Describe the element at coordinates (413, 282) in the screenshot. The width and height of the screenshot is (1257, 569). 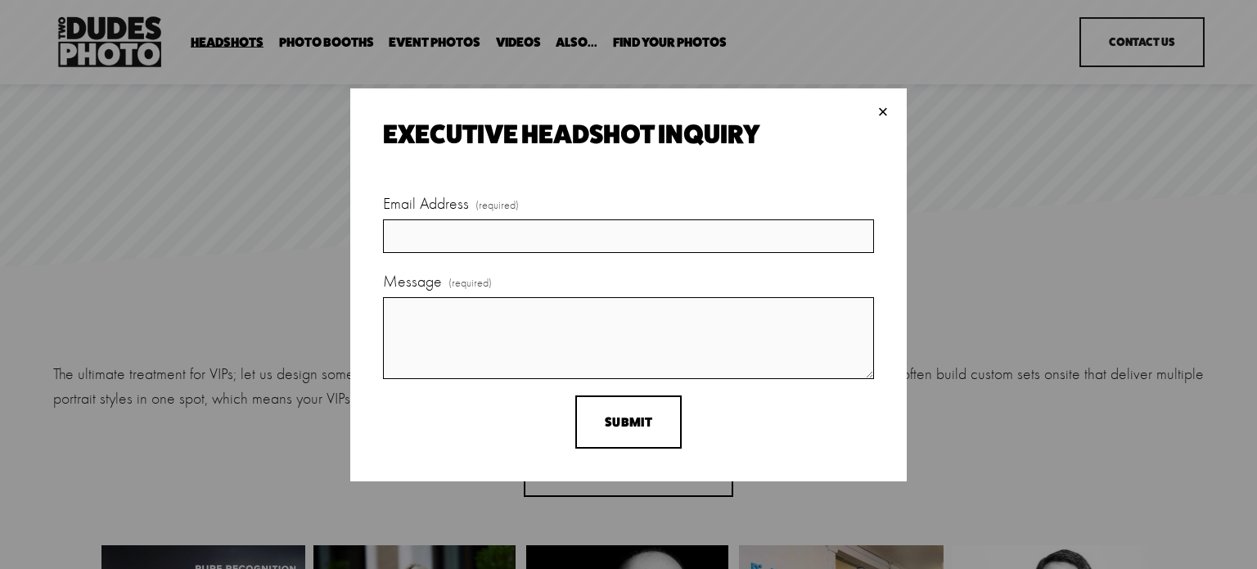
I see `span: Message` at that location.